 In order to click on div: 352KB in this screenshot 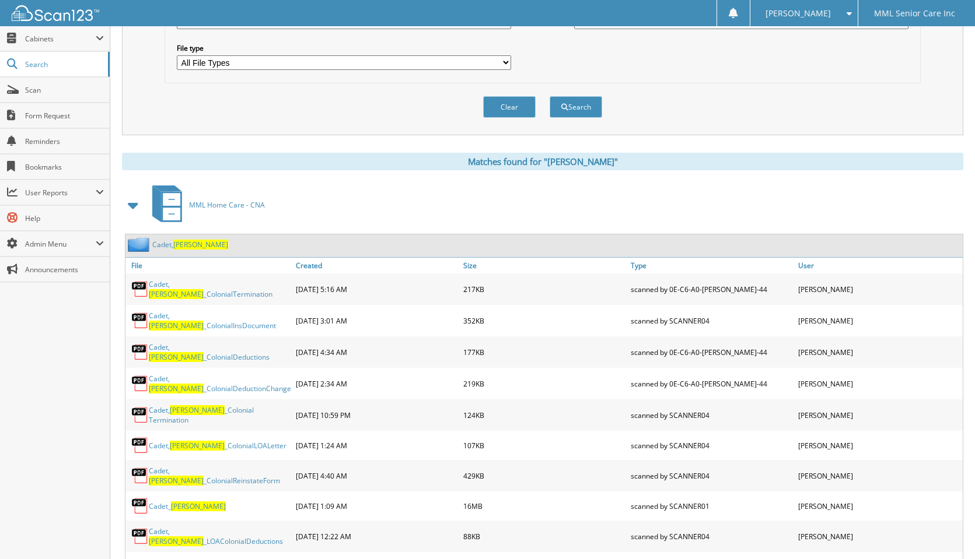, I will do `click(544, 321)`.